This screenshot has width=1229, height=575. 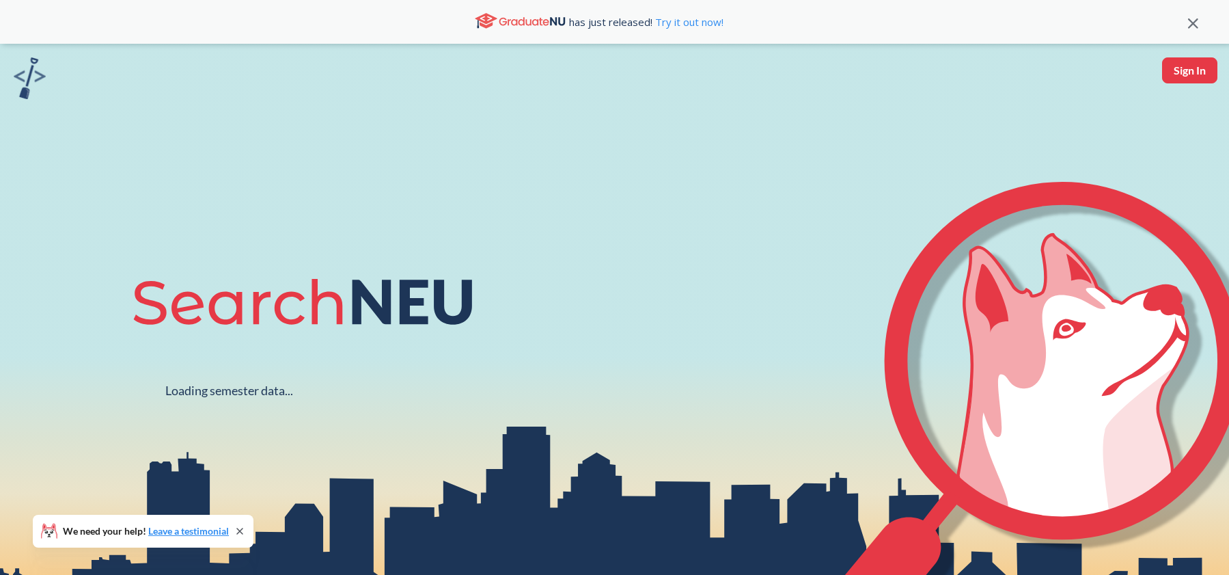 I want to click on div: Loading semester data..., so click(x=229, y=390).